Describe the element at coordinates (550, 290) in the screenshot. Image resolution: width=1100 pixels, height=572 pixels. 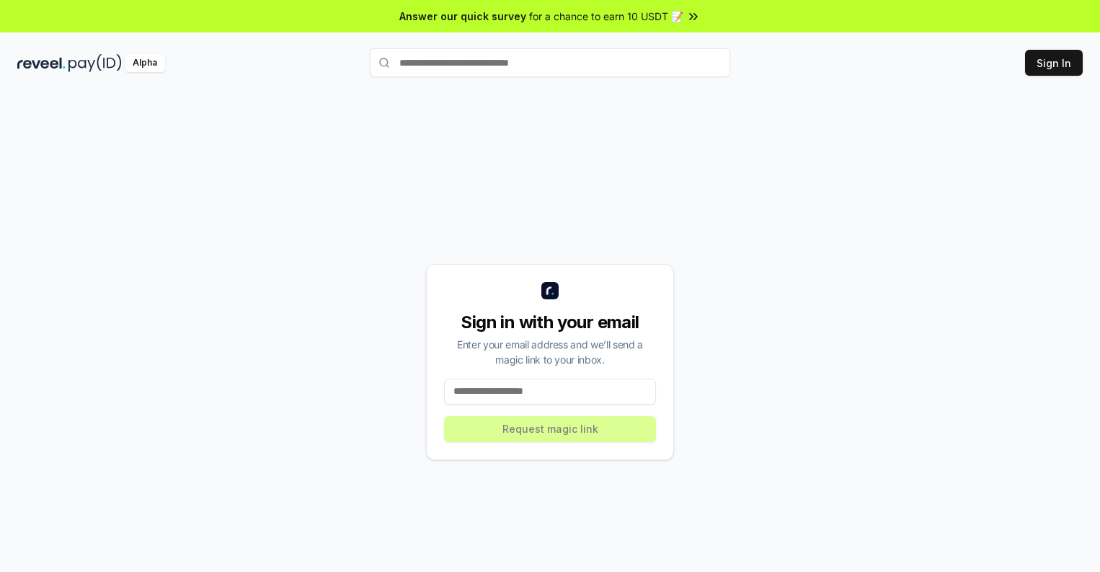
I see `img: logo_small` at that location.